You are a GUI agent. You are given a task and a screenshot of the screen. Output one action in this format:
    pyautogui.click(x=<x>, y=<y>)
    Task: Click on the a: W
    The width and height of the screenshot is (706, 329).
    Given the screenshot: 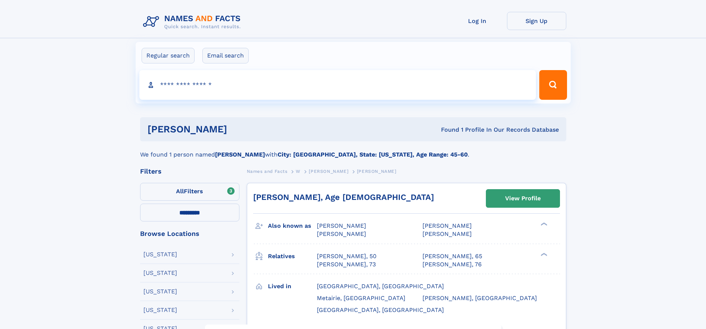 What is the action you would take?
    pyautogui.click(x=298, y=171)
    